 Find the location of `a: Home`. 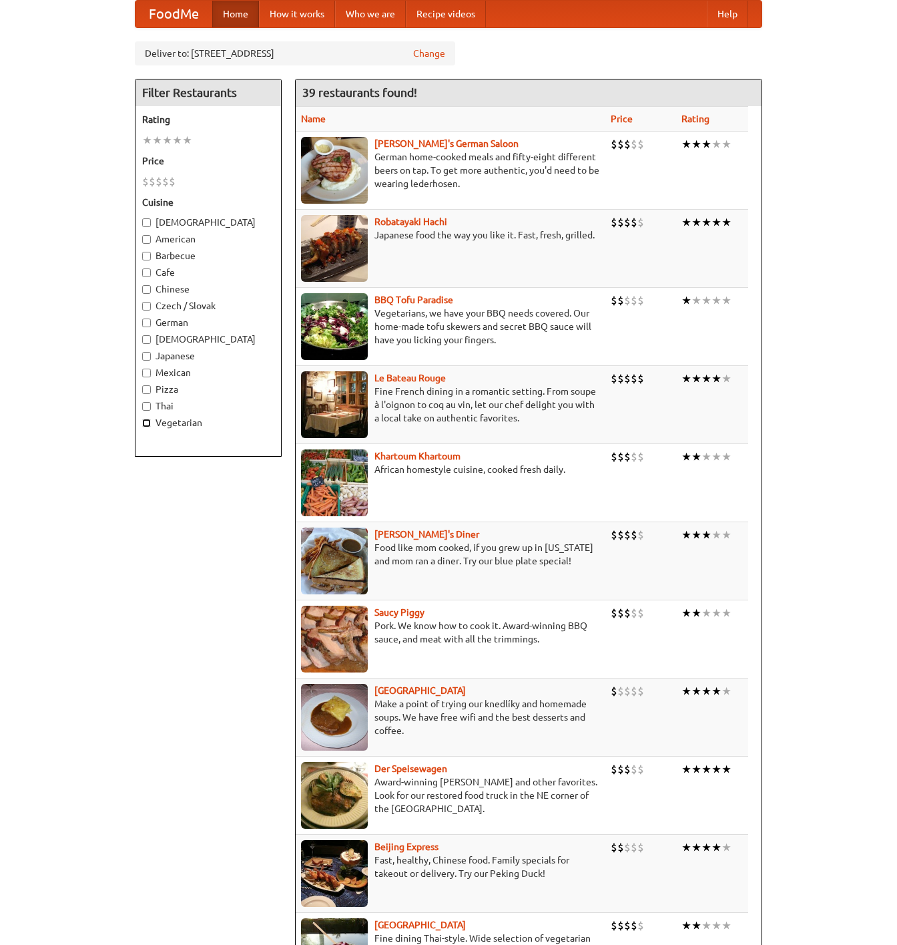

a: Home is located at coordinates (236, 14).